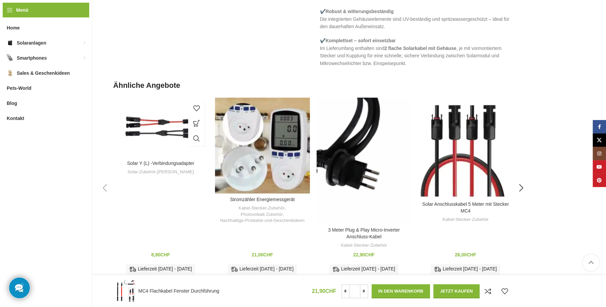  I want to click on span: Menü, so click(22, 10).